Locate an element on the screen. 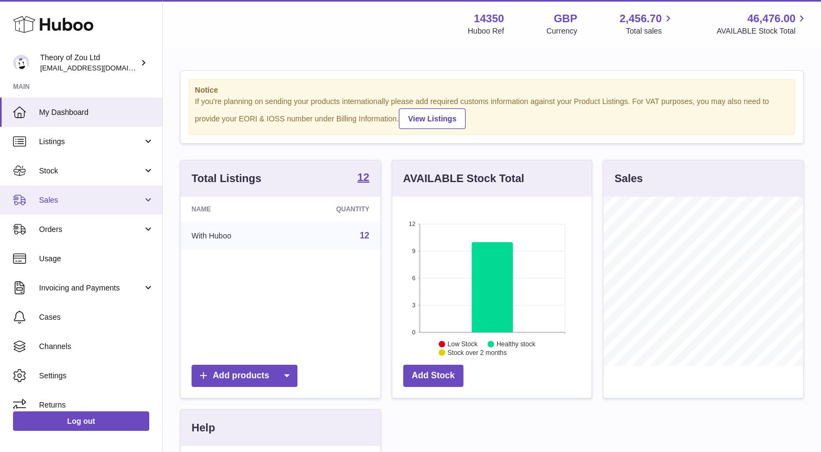 This screenshot has width=821, height=452. span: Orders is located at coordinates (91, 229).